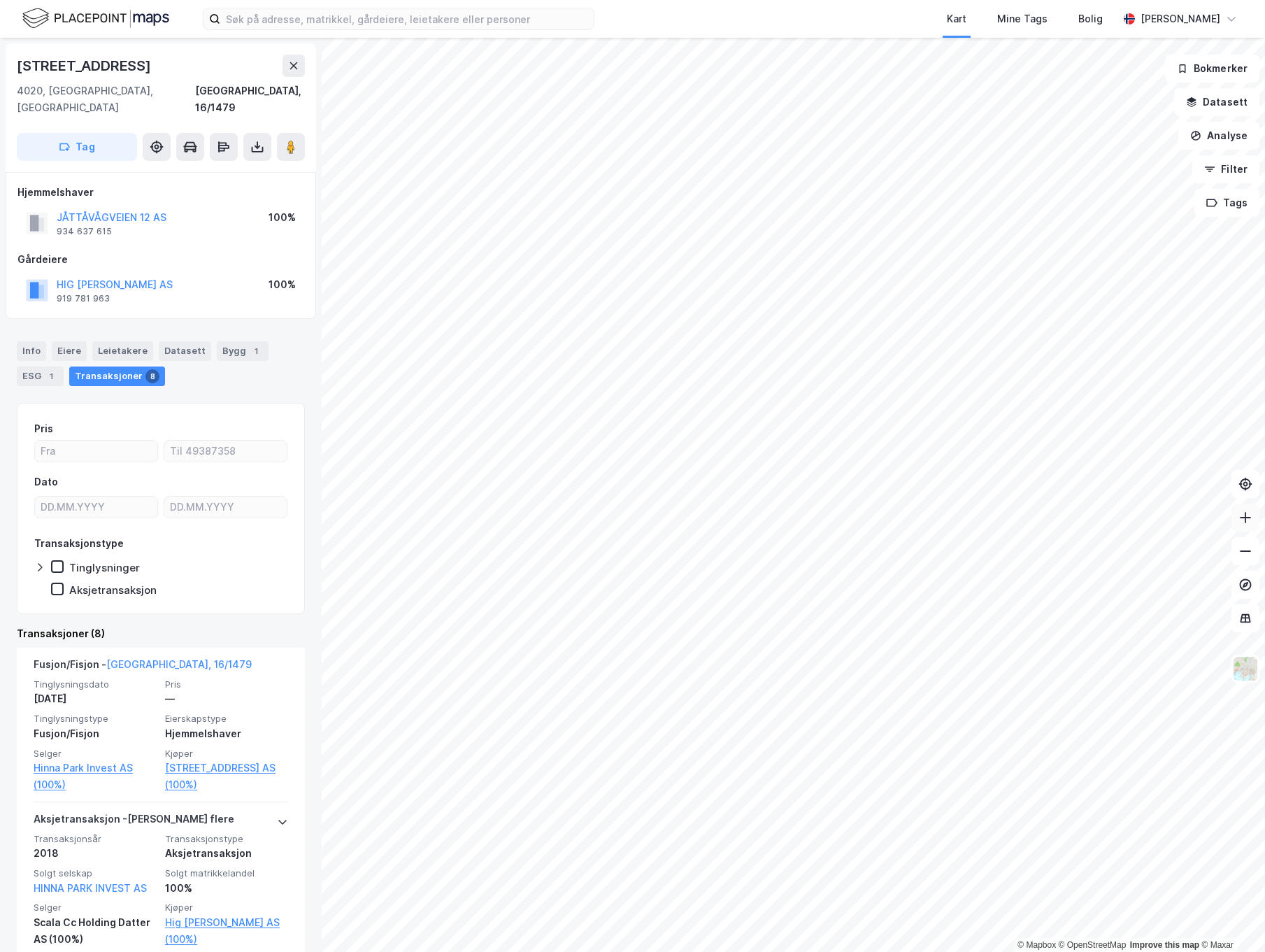  Describe the element at coordinates (1212, 69) in the screenshot. I see `button: Bokmerker` at that location.